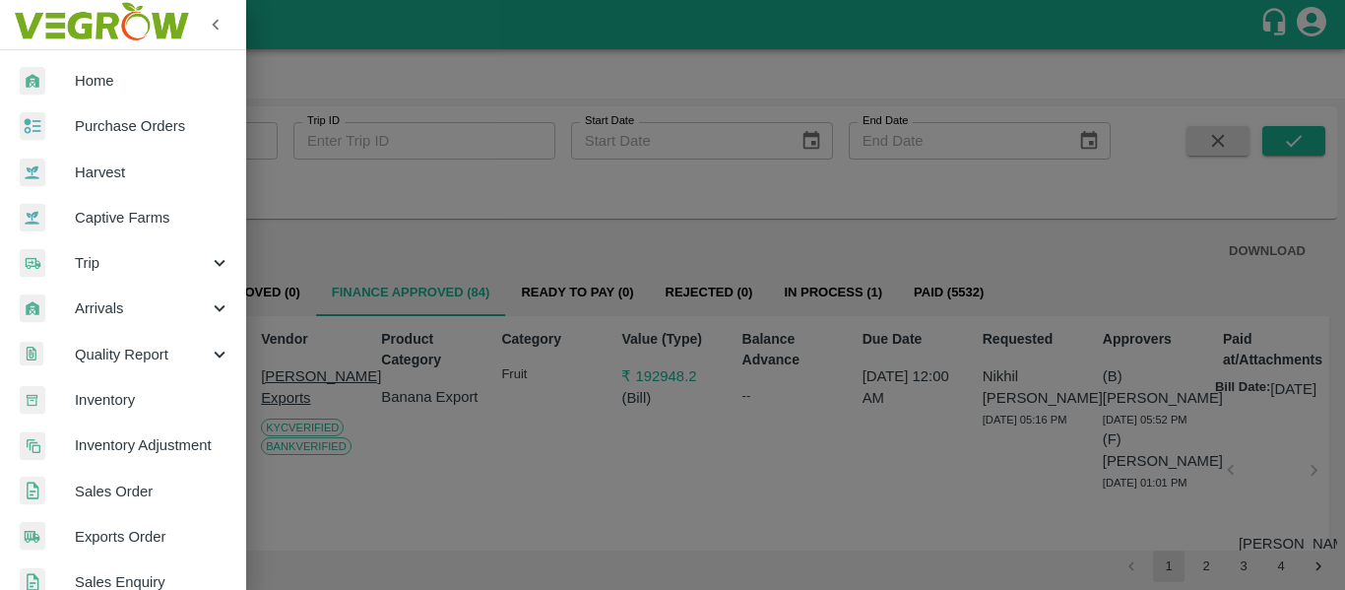  What do you see at coordinates (153, 218) in the screenshot?
I see `span: Captive Farms` at bounding box center [153, 218].